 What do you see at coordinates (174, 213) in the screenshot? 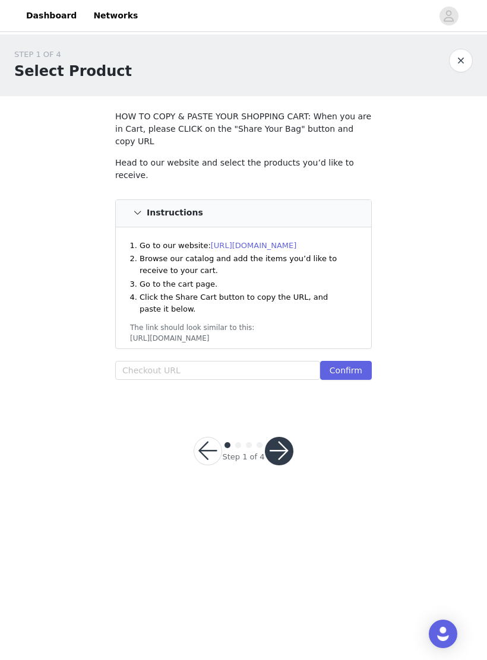
I see `h4: Instructions` at bounding box center [174, 213].